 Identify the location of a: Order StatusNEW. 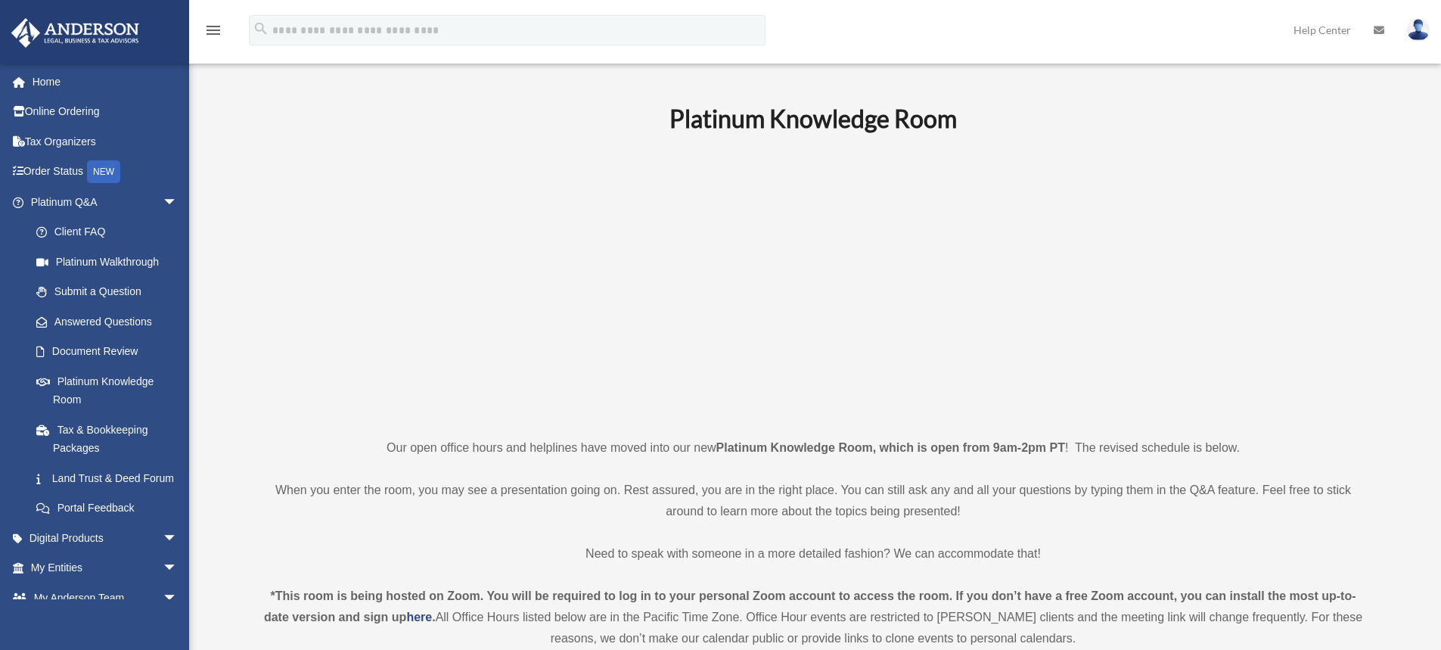
(105, 172).